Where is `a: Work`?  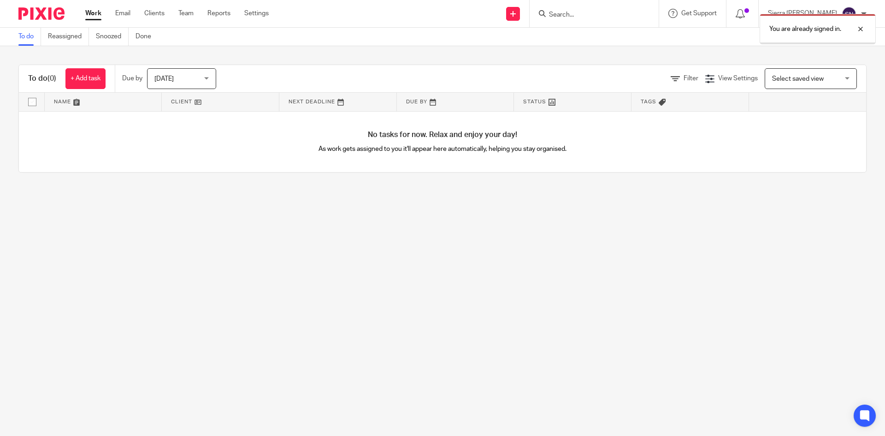 a: Work is located at coordinates (93, 13).